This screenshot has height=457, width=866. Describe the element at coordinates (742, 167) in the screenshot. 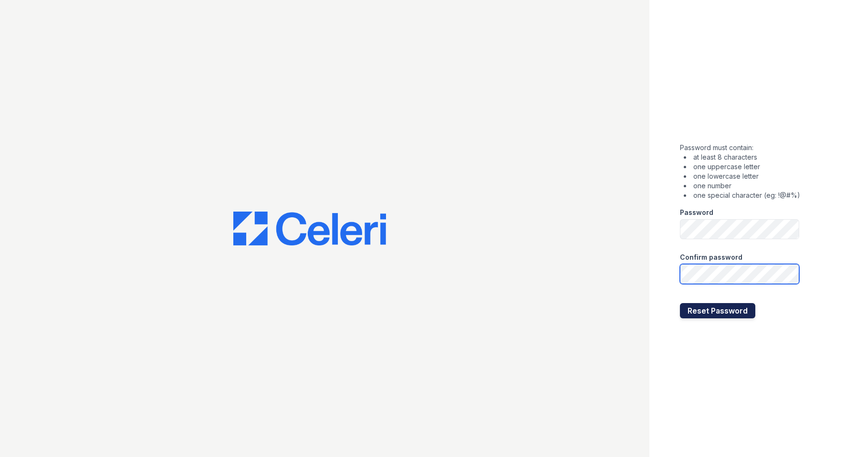

I see `li: one uppercase letter` at that location.